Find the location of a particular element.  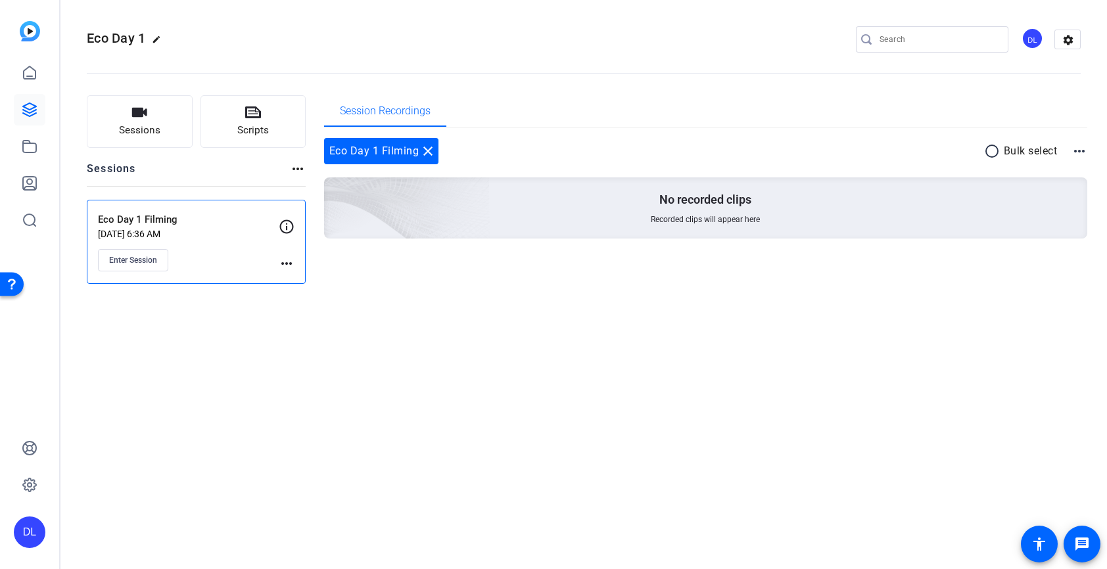

ngx-avatar: Douglas Leblanc is located at coordinates (1033, 39).